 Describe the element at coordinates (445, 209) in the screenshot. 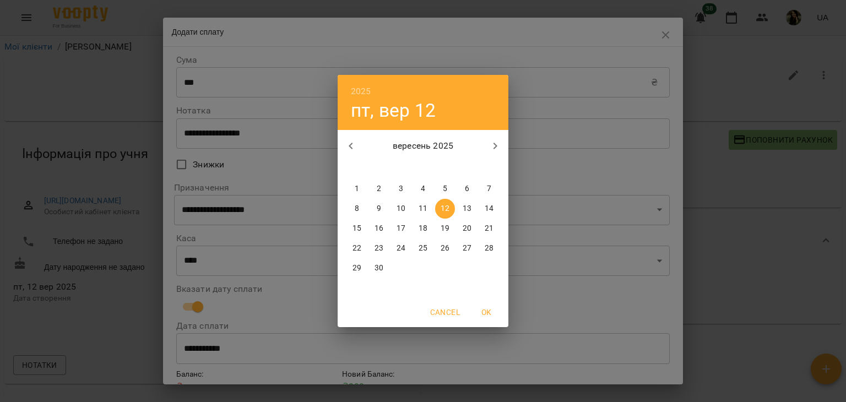

I see `p: 12` at that location.